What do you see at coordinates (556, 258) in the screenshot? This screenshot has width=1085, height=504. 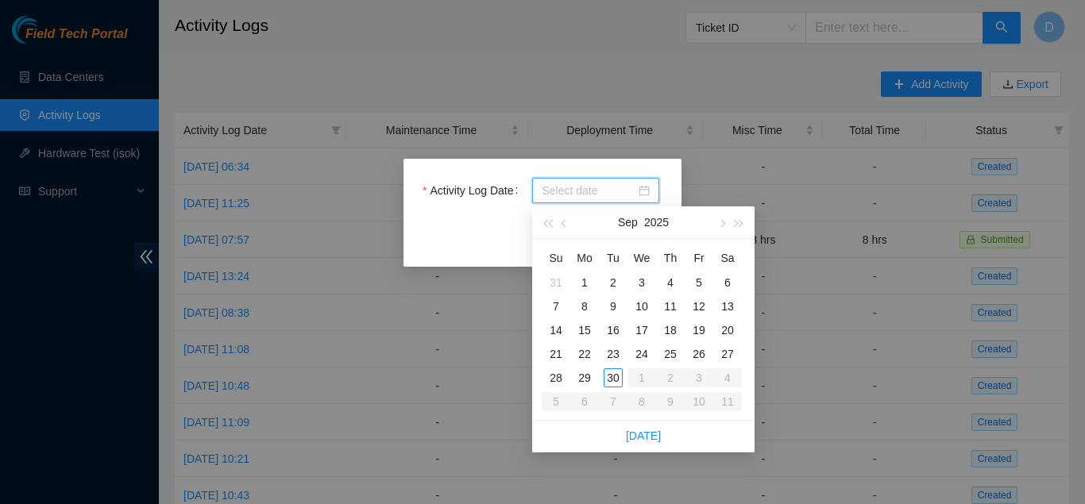 I see `th: Su` at bounding box center [556, 258].